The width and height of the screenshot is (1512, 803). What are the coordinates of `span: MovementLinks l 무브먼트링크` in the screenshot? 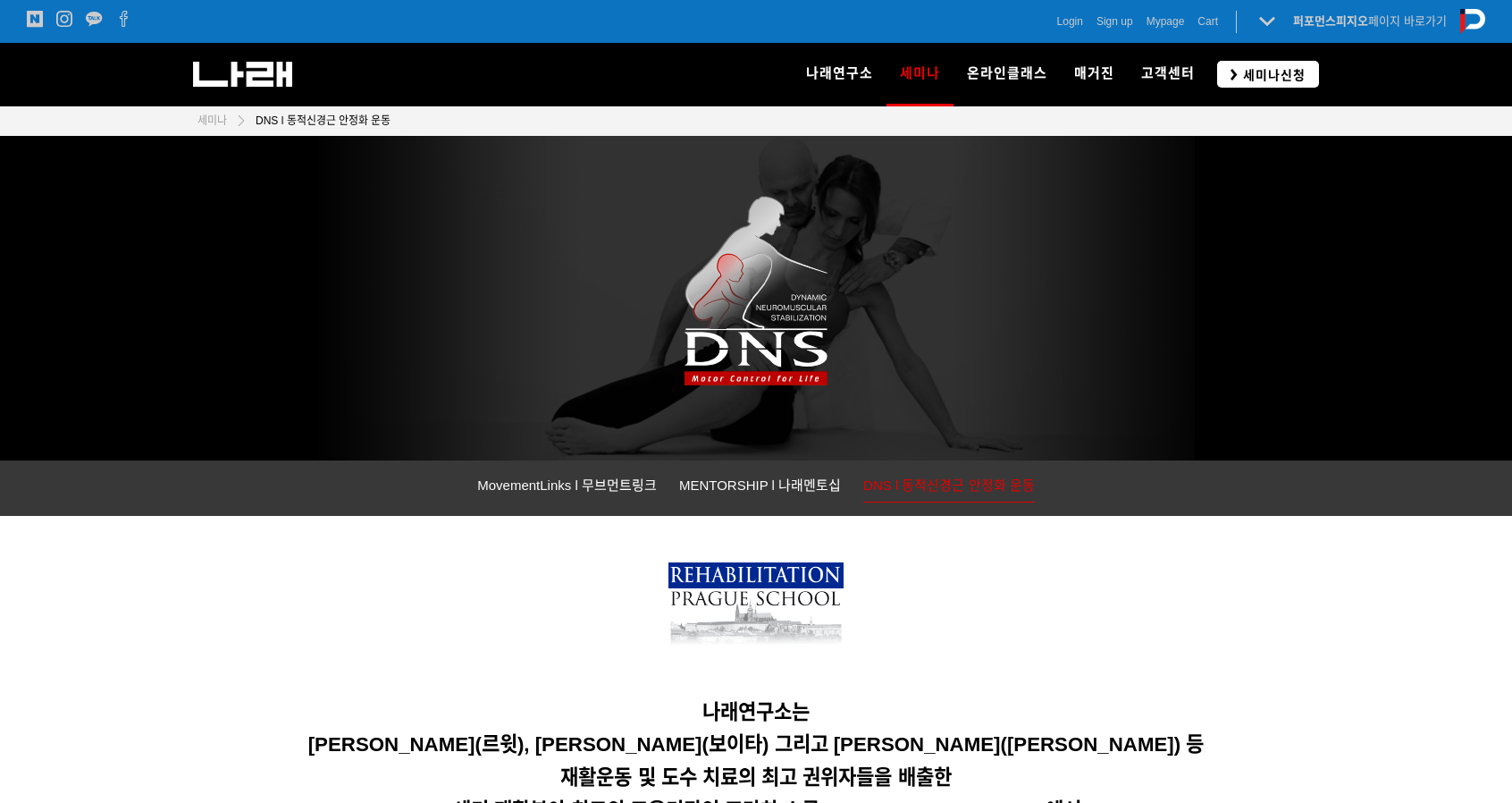 It's located at (567, 485).